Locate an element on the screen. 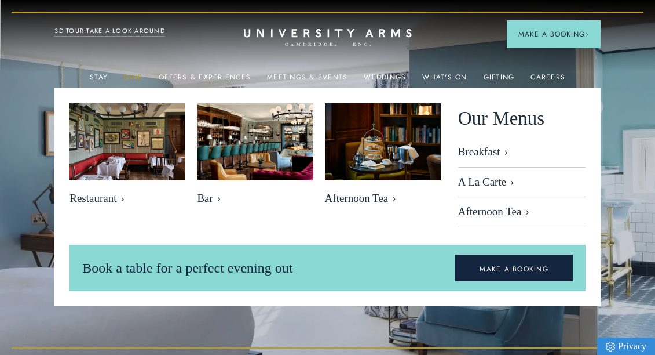 The image size is (655, 355). span: Book a table for a perfect evening out is located at coordinates (187, 268).